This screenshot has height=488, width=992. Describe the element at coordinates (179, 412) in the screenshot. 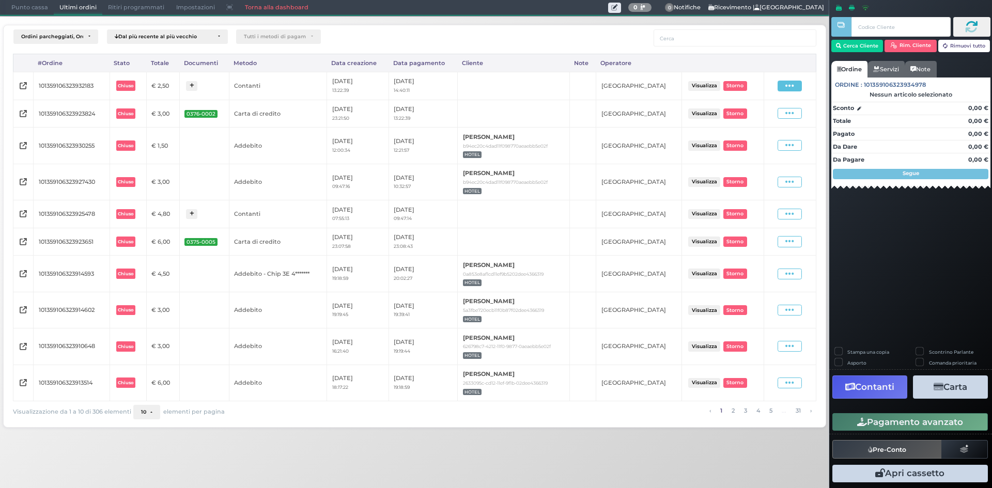

I see `div: elementi per pagina` at that location.